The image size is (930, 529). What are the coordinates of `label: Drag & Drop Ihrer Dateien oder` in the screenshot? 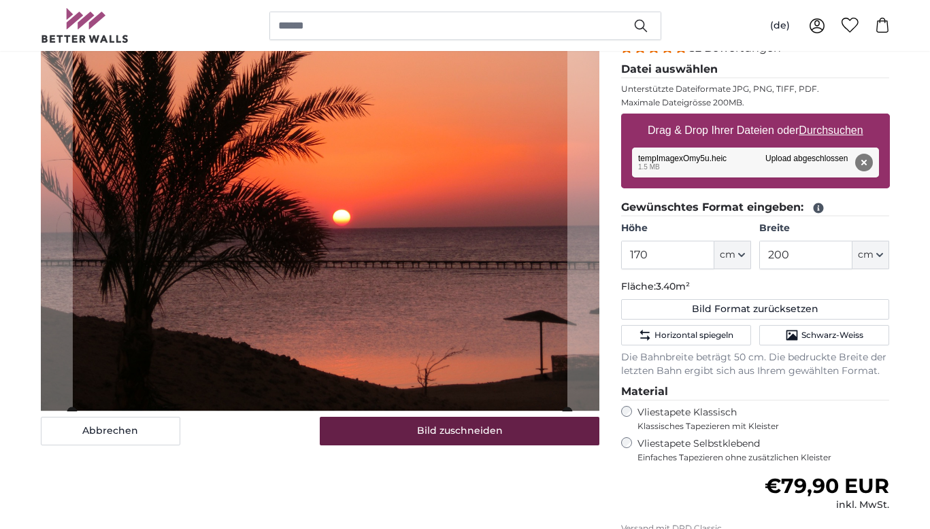 It's located at (755, 131).